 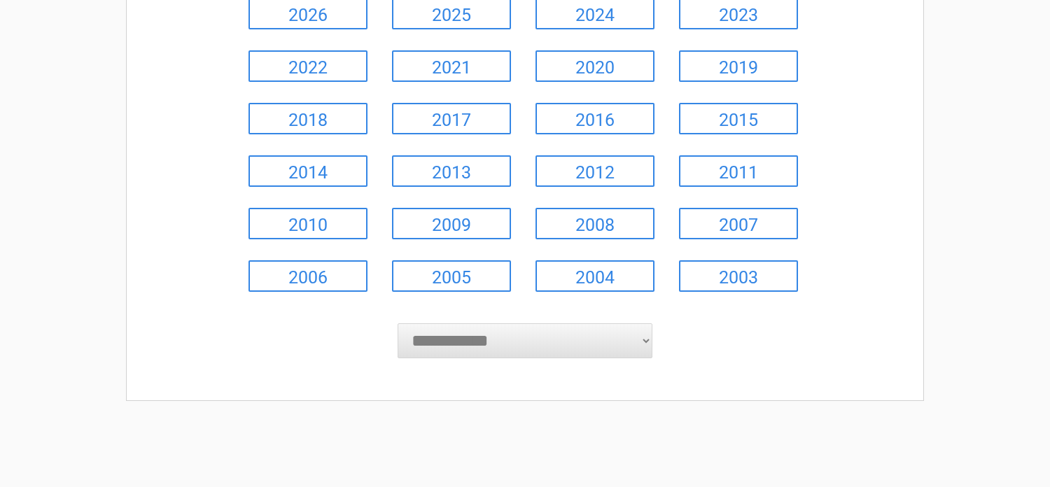 I want to click on a: 2012, so click(x=595, y=171).